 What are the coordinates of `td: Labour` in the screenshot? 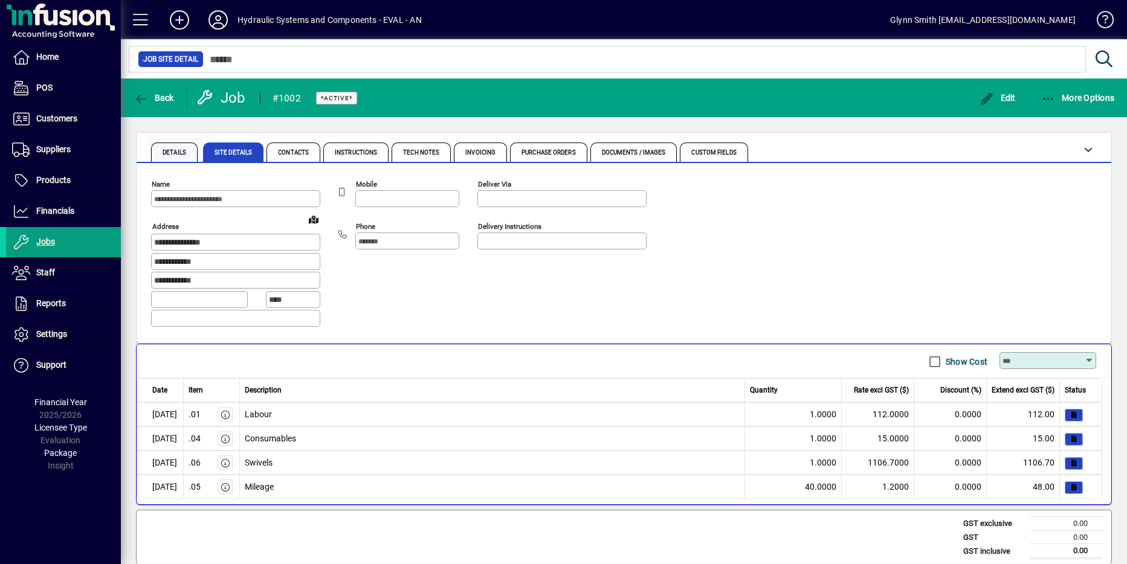 It's located at (492, 414).